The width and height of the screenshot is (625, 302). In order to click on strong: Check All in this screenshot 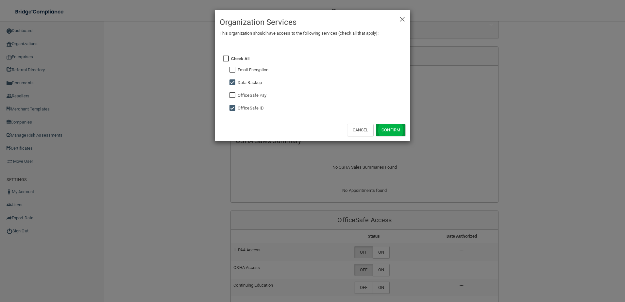, I will do `click(240, 58)`.